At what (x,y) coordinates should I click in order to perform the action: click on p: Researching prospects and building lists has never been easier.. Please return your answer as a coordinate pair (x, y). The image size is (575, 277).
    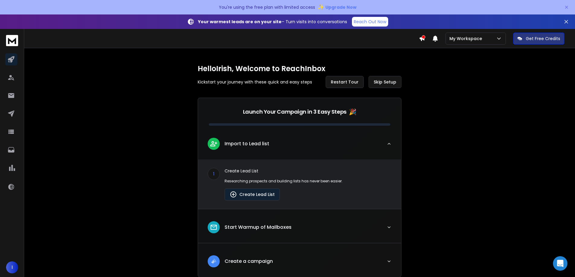
    Looking at the image, I should click on (308, 181).